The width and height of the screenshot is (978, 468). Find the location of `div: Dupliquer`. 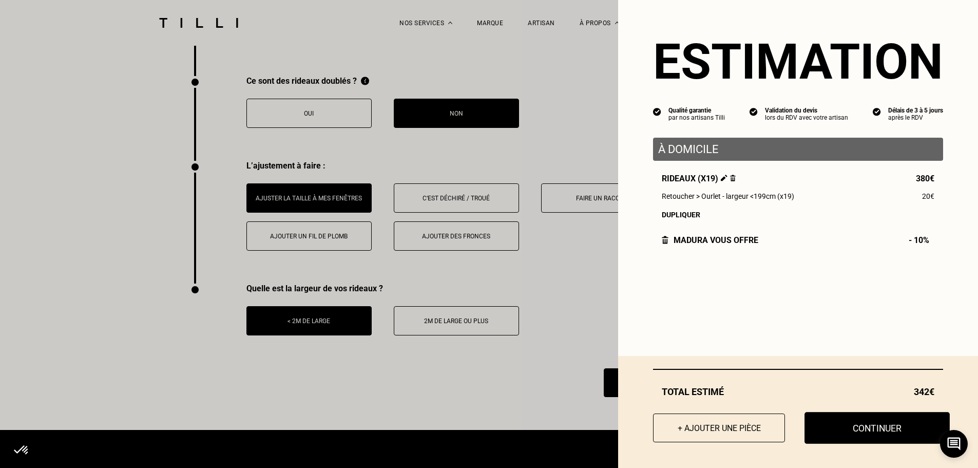

div: Dupliquer is located at coordinates (798, 215).